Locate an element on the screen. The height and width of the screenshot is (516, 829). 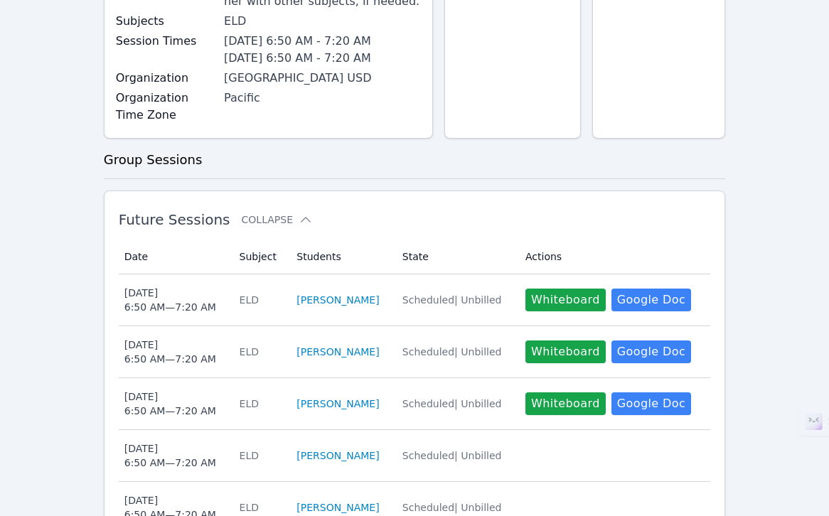
th: Students is located at coordinates (341, 257).